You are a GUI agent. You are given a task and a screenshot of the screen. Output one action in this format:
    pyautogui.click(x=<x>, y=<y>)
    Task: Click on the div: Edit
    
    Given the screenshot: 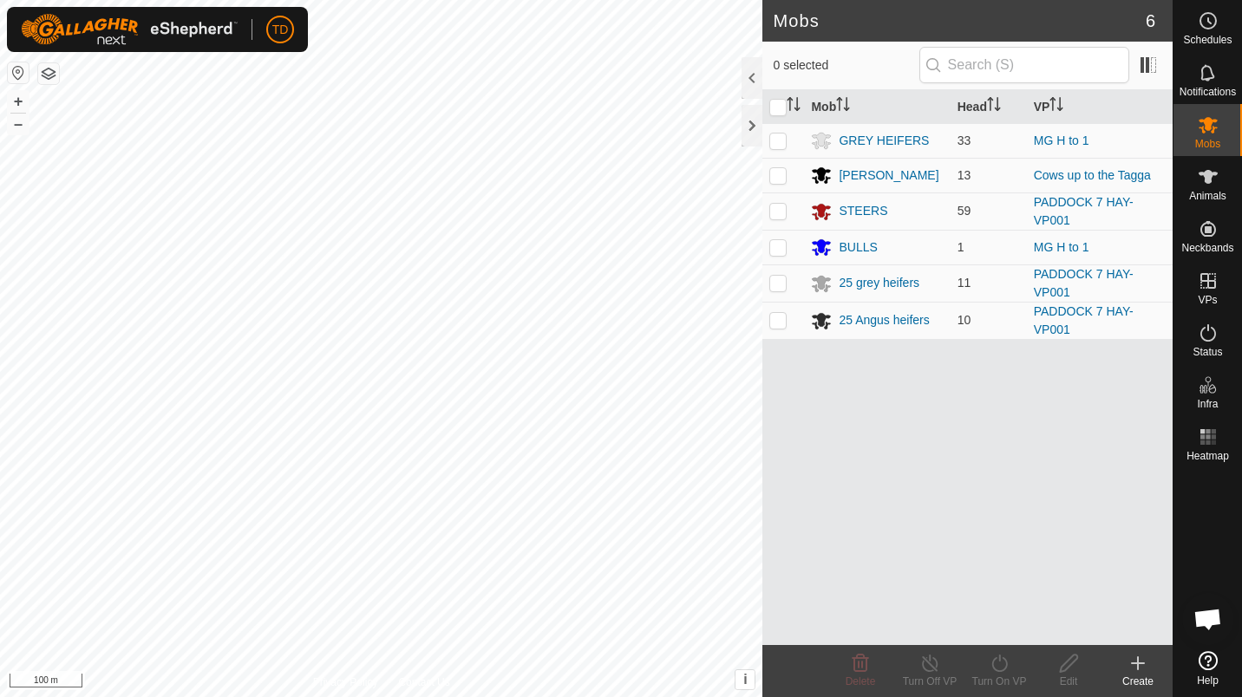 What is the action you would take?
    pyautogui.click(x=1068, y=682)
    